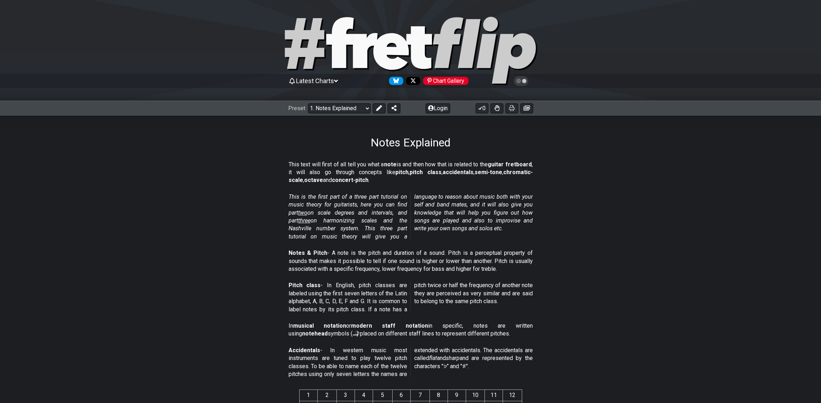 This screenshot has width=821, height=403. What do you see at coordinates (320, 325) in the screenshot?
I see `strong: musical notation` at bounding box center [320, 325].